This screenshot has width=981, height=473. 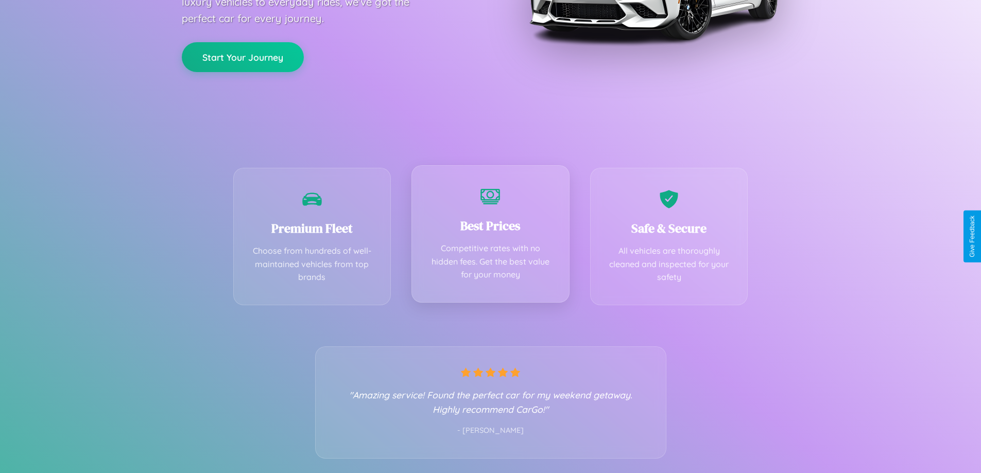 I want to click on button: Start Your Journey, so click(x=242, y=57).